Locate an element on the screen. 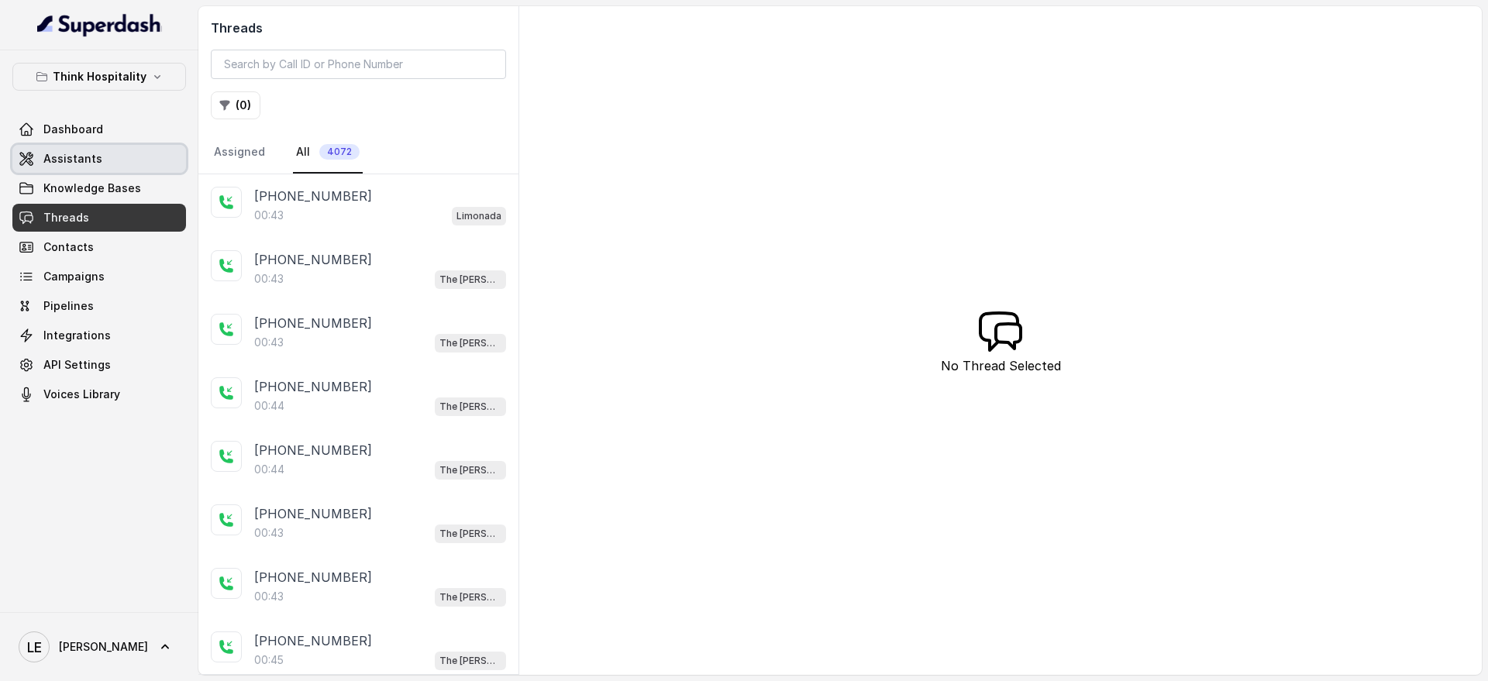 Image resolution: width=1488 pixels, height=681 pixels. a: Knowledge Bases is located at coordinates (99, 188).